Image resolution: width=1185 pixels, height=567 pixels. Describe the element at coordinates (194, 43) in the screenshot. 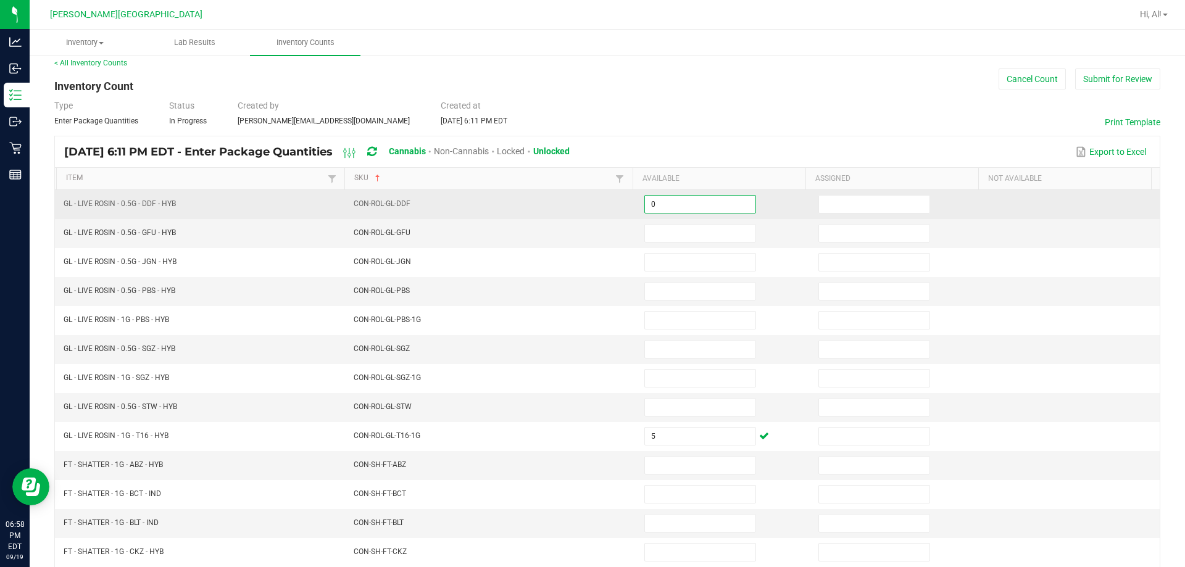

I see `span: Lab Results` at that location.